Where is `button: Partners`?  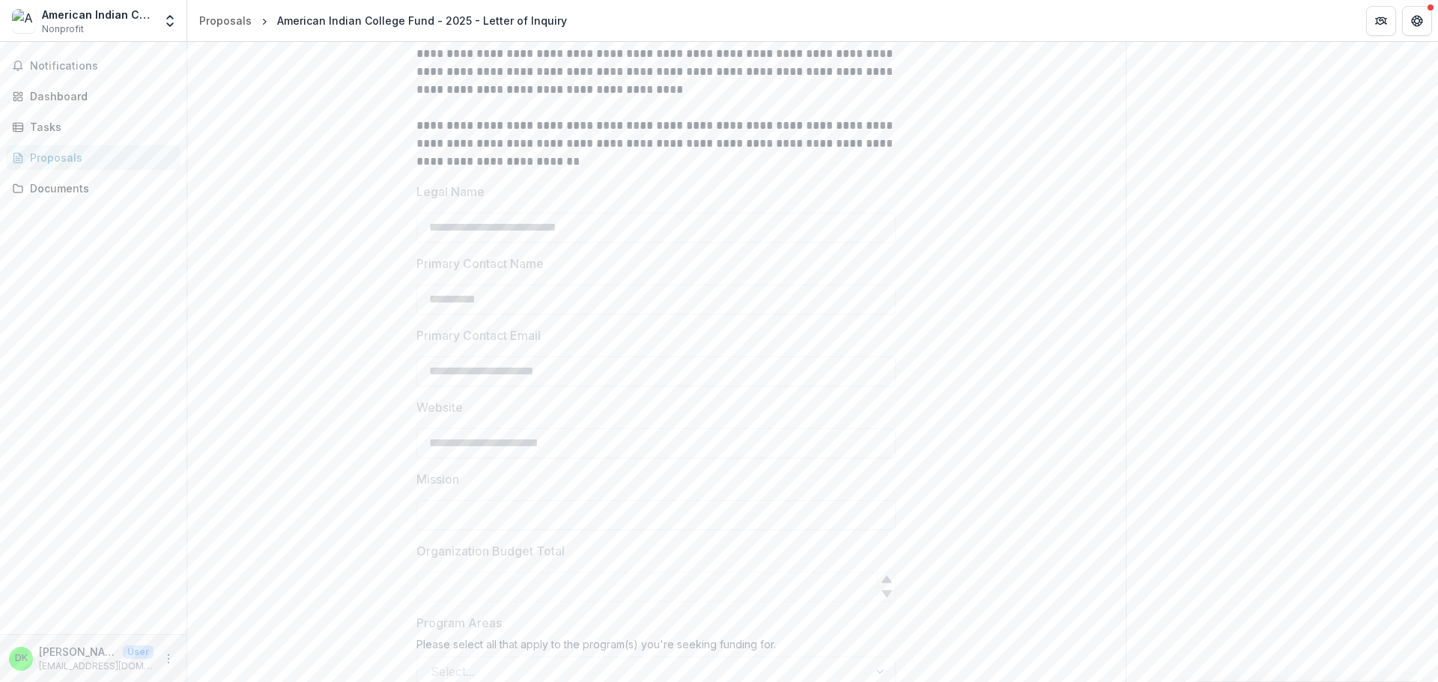
button: Partners is located at coordinates (1381, 21).